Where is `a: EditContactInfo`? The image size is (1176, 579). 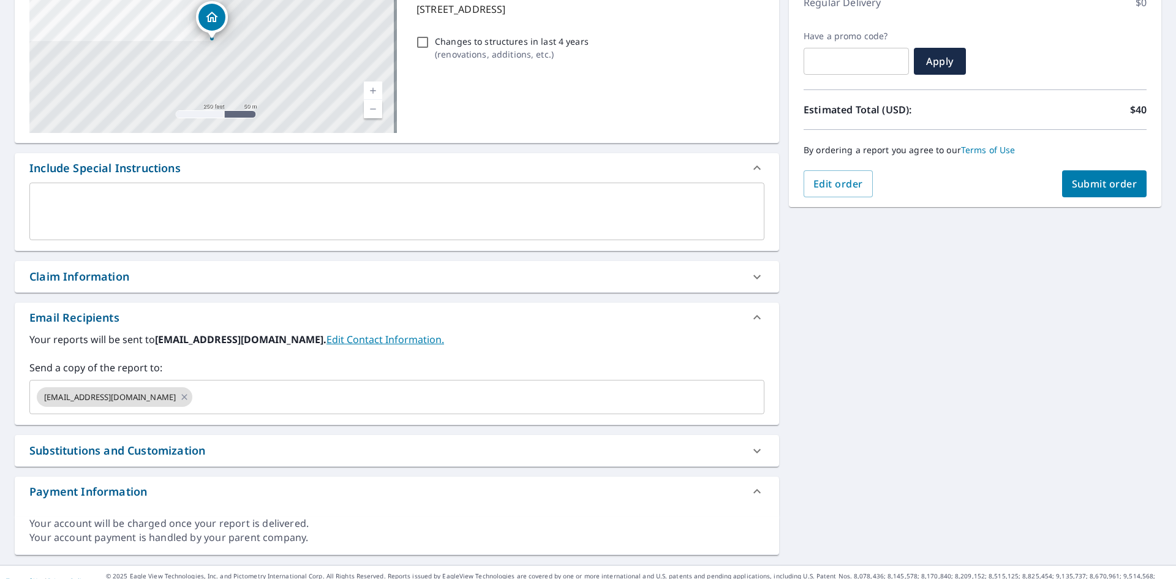 a: EditContactInfo is located at coordinates (385, 339).